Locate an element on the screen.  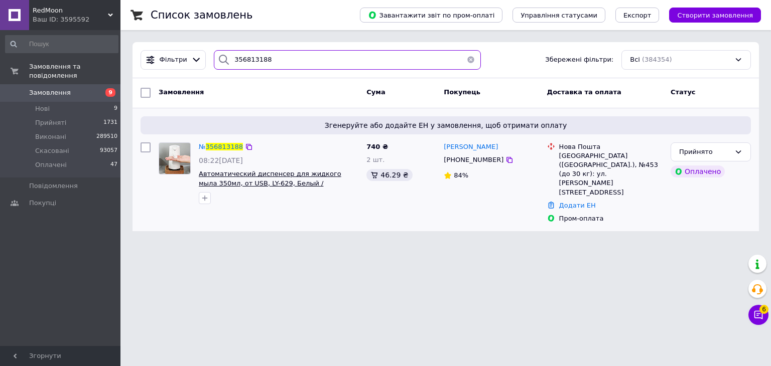
span: Доставка та оплата is located at coordinates (584, 92).